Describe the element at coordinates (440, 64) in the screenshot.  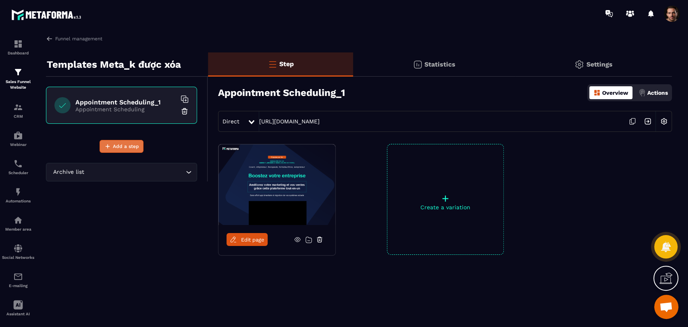
I see `p: Statistics` at that location.